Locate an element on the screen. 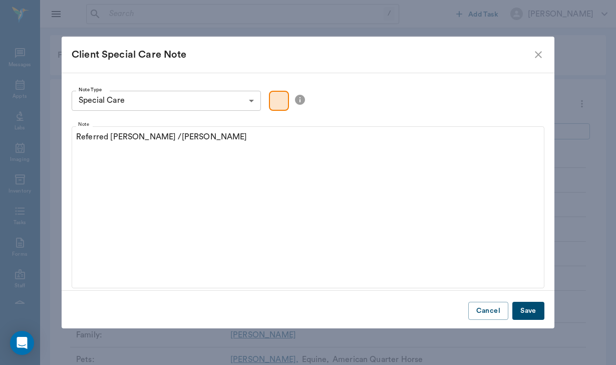 This screenshot has width=616, height=365. button: close is located at coordinates (539, 55).